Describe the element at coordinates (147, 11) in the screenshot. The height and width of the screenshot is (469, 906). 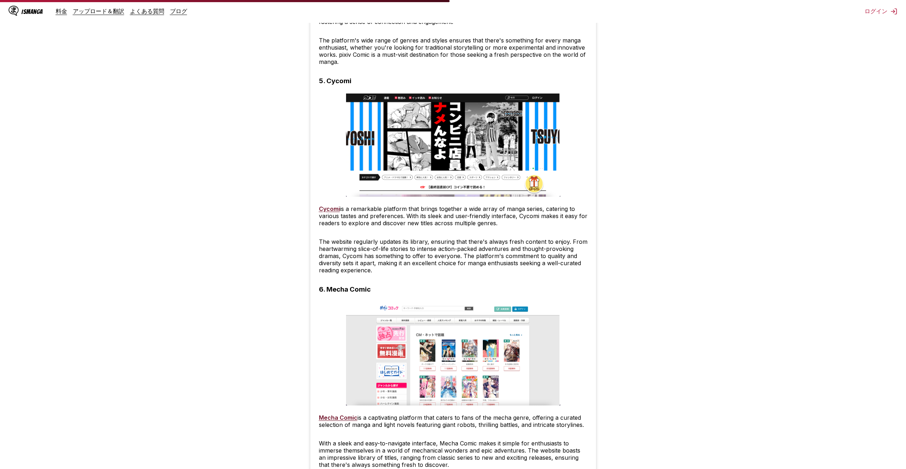
I see `a: よくある質問` at that location.